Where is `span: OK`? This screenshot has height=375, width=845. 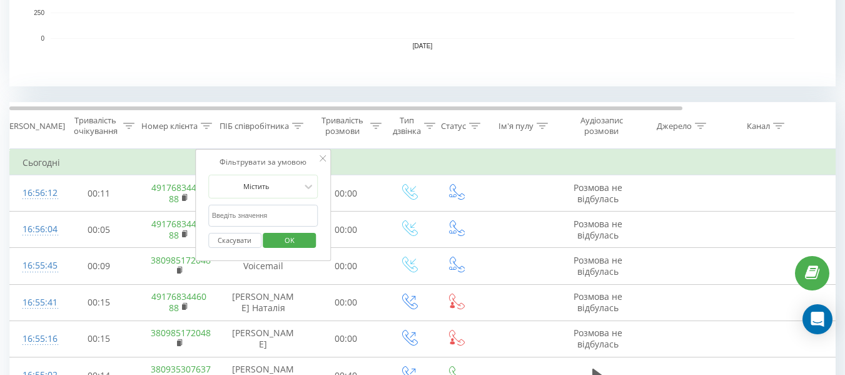 span: OK is located at coordinates (290, 240).